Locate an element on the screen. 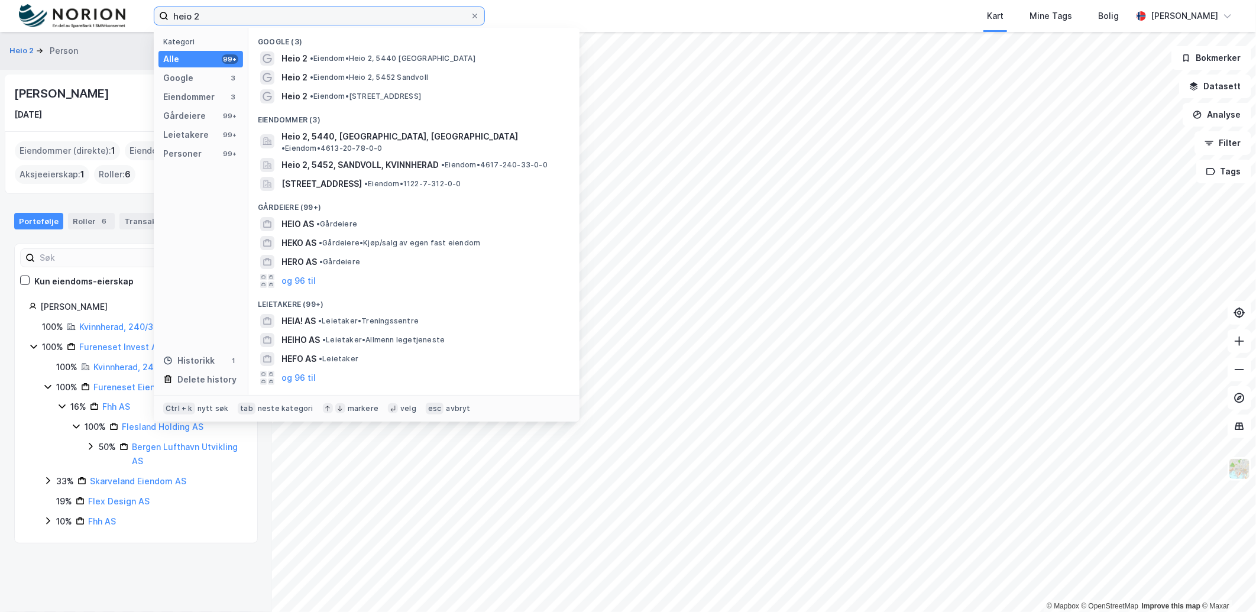 The image size is (1256, 612). div: 19% is located at coordinates (64, 501).